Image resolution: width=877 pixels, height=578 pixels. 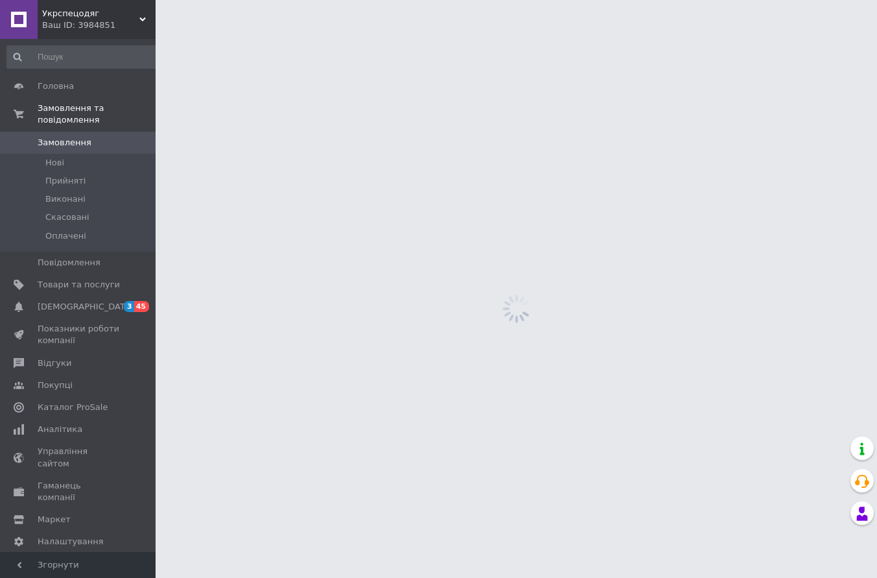 What do you see at coordinates (67, 217) in the screenshot?
I see `span: Скасовані` at bounding box center [67, 217].